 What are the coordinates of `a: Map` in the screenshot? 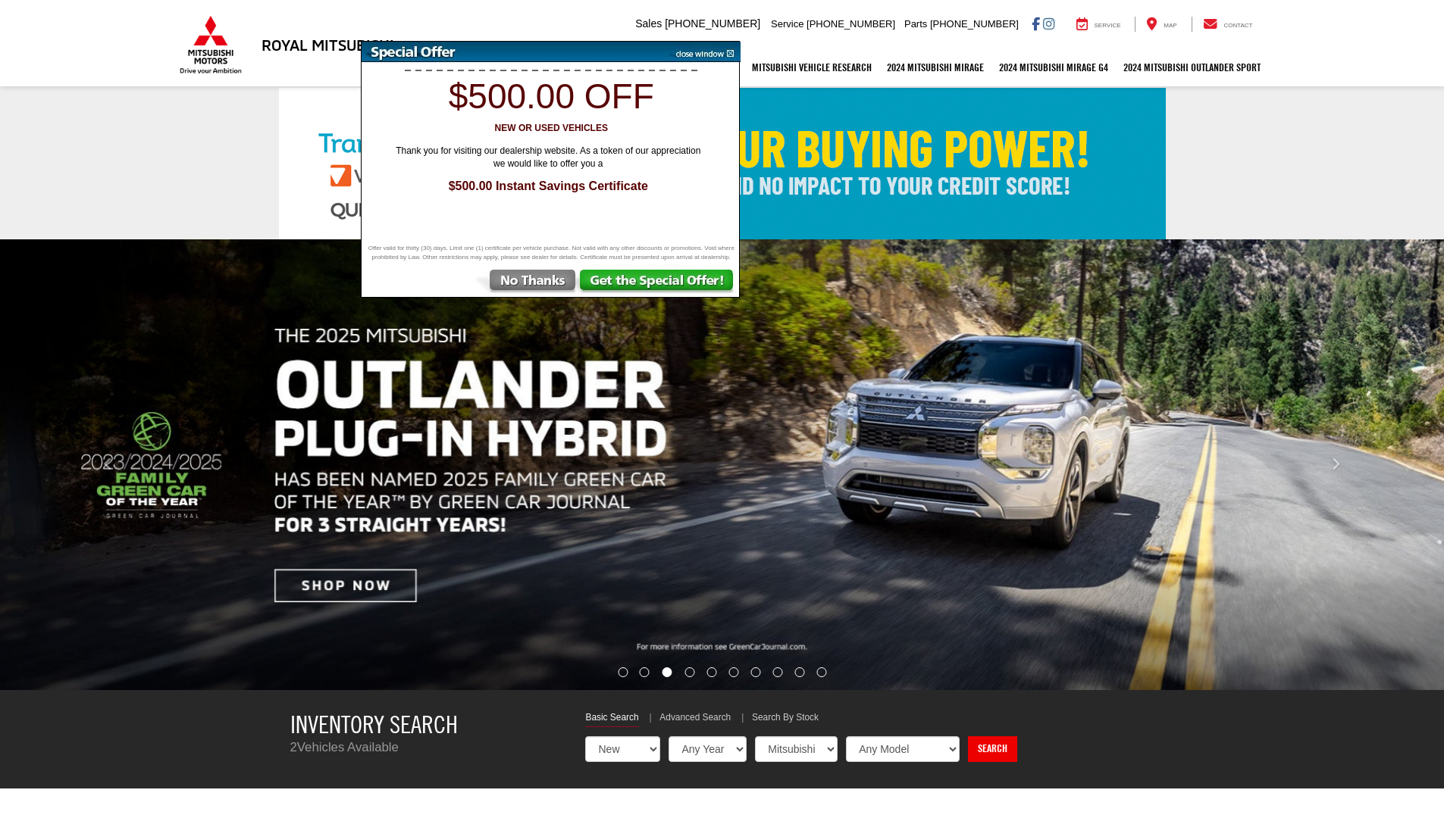 It's located at (1161, 24).